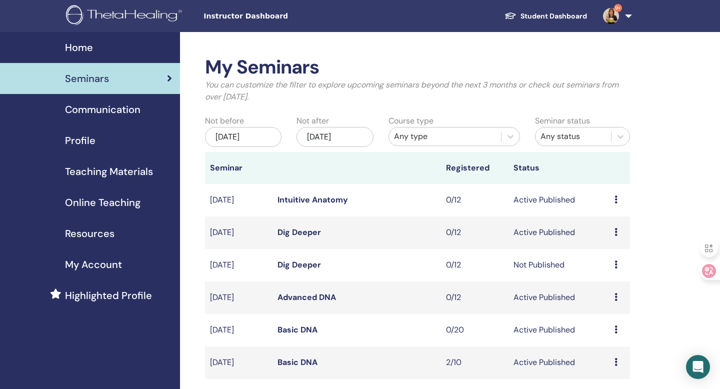 The width and height of the screenshot is (720, 389). I want to click on span: Seminars, so click(87, 79).